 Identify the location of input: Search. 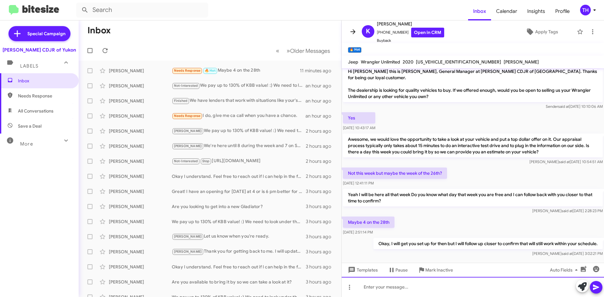
(142, 10).